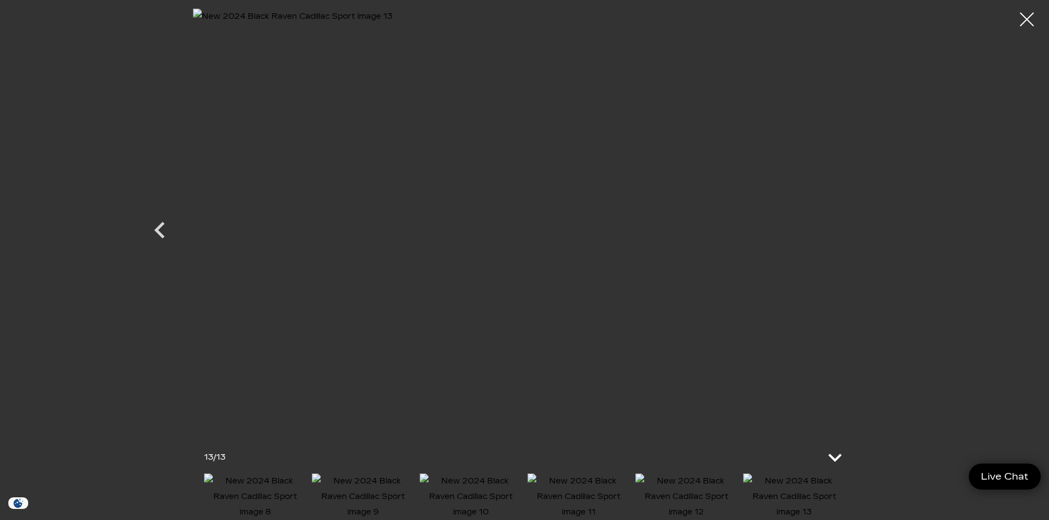  Describe the element at coordinates (1005, 476) in the screenshot. I see `span: Live Chat` at that location.